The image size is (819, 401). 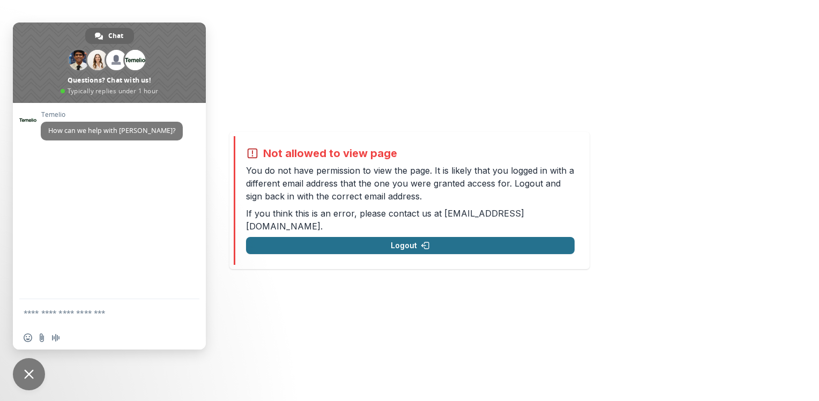 What do you see at coordinates (98, 313) in the screenshot?
I see `textarea: Compose your message...` at bounding box center [98, 313].